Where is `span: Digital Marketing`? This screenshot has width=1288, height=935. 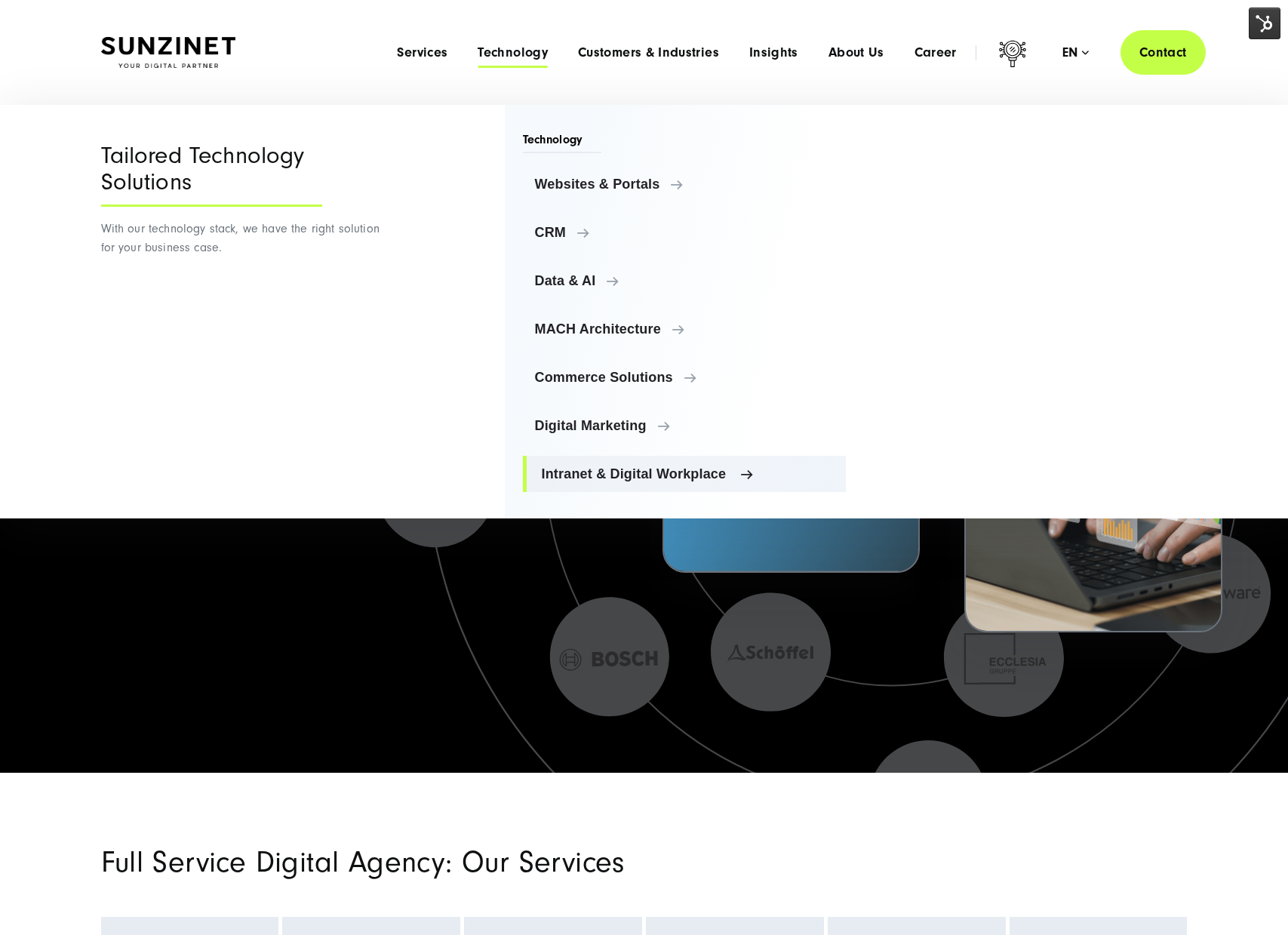 span: Digital Marketing is located at coordinates (685, 426).